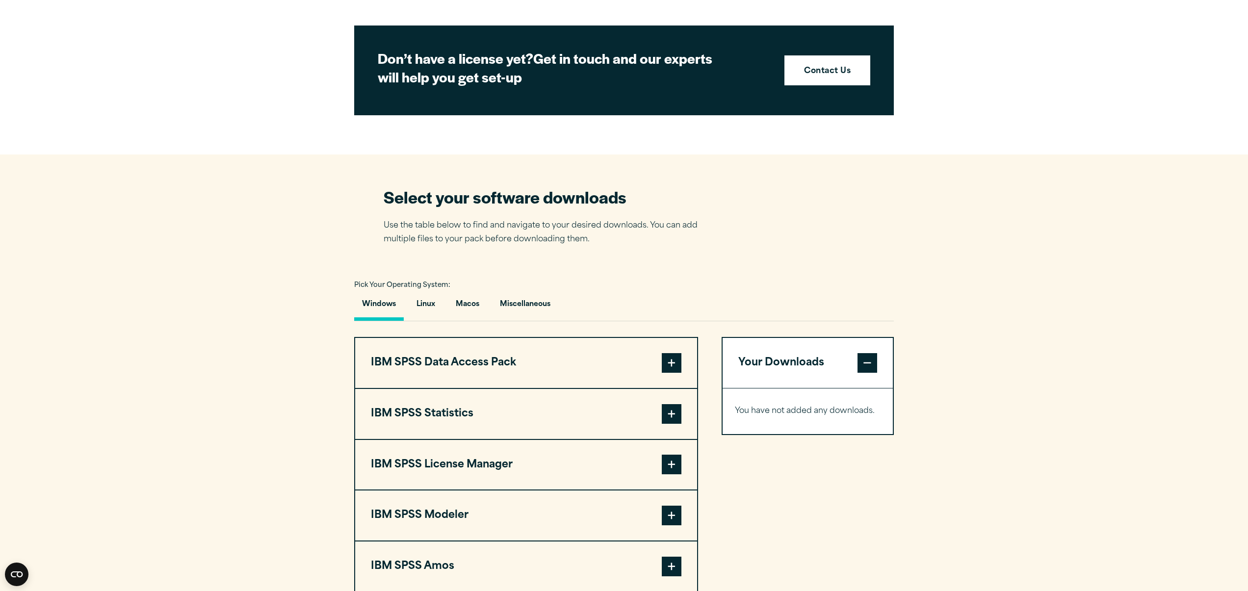 The height and width of the screenshot is (591, 1248). I want to click on div: Your Downloads, so click(807, 411).